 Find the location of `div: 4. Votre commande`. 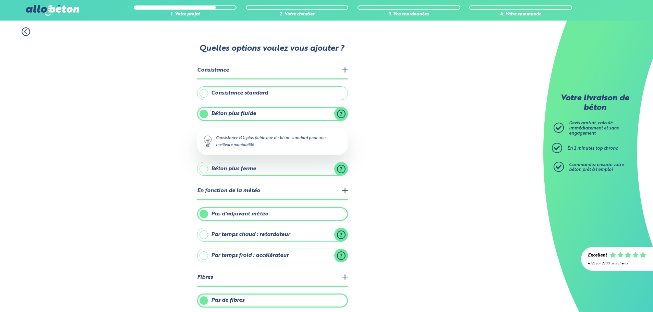

div: 4. Votre commande is located at coordinates (521, 14).